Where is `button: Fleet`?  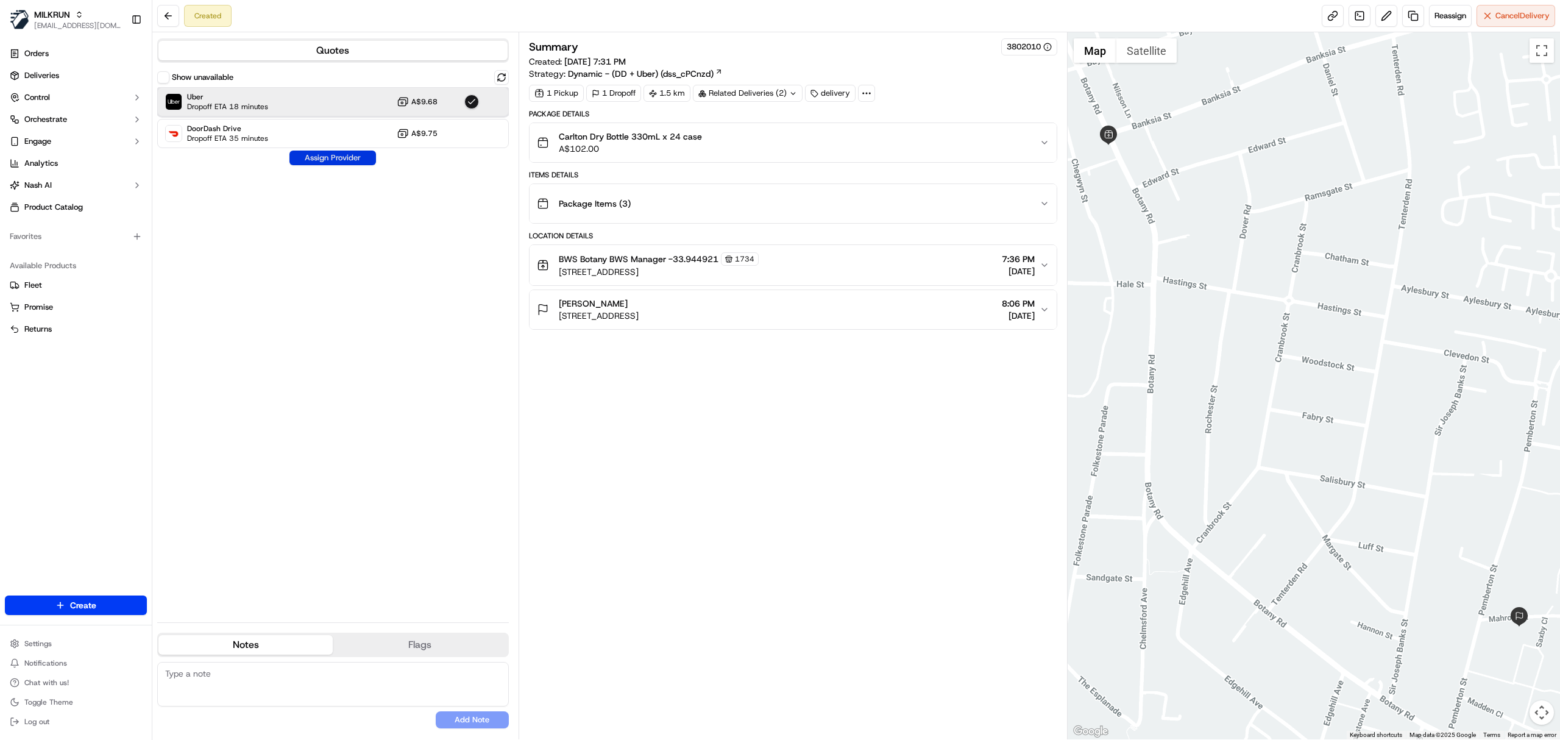
button: Fleet is located at coordinates (76, 285).